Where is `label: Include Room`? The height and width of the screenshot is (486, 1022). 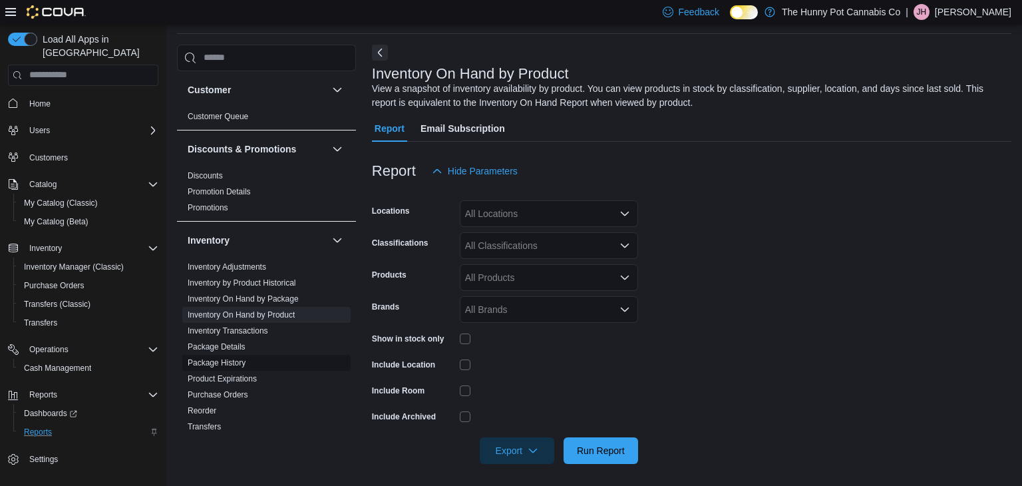 label: Include Room is located at coordinates (398, 391).